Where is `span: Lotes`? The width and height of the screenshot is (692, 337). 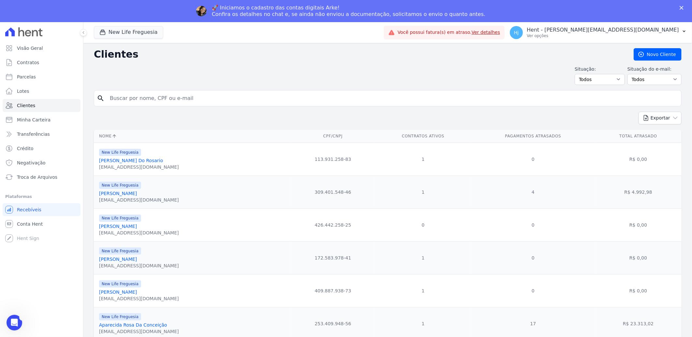 span: Lotes is located at coordinates (23, 91).